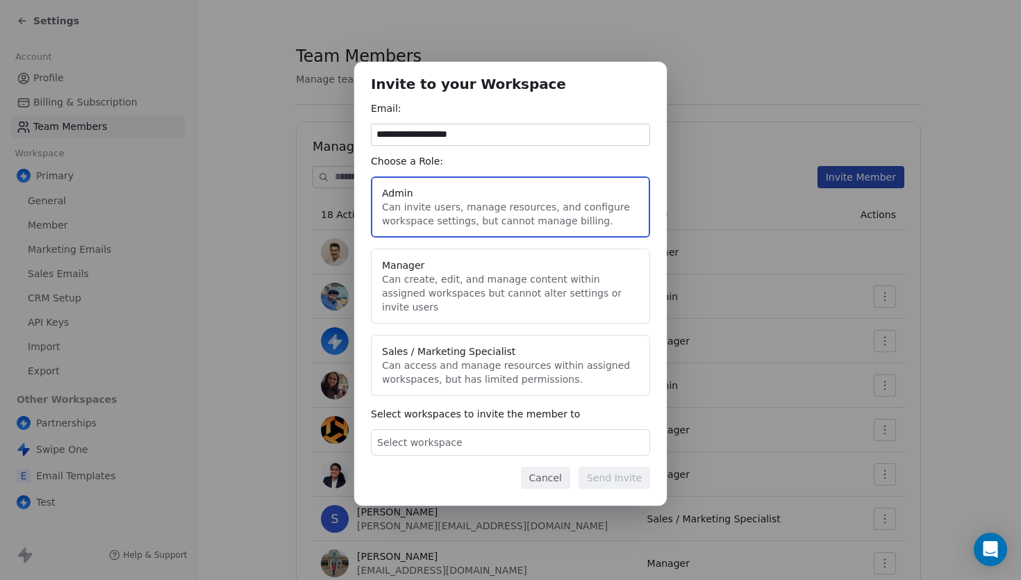 This screenshot has width=1021, height=580. Describe the element at coordinates (545, 478) in the screenshot. I see `button: Cancel` at that location.